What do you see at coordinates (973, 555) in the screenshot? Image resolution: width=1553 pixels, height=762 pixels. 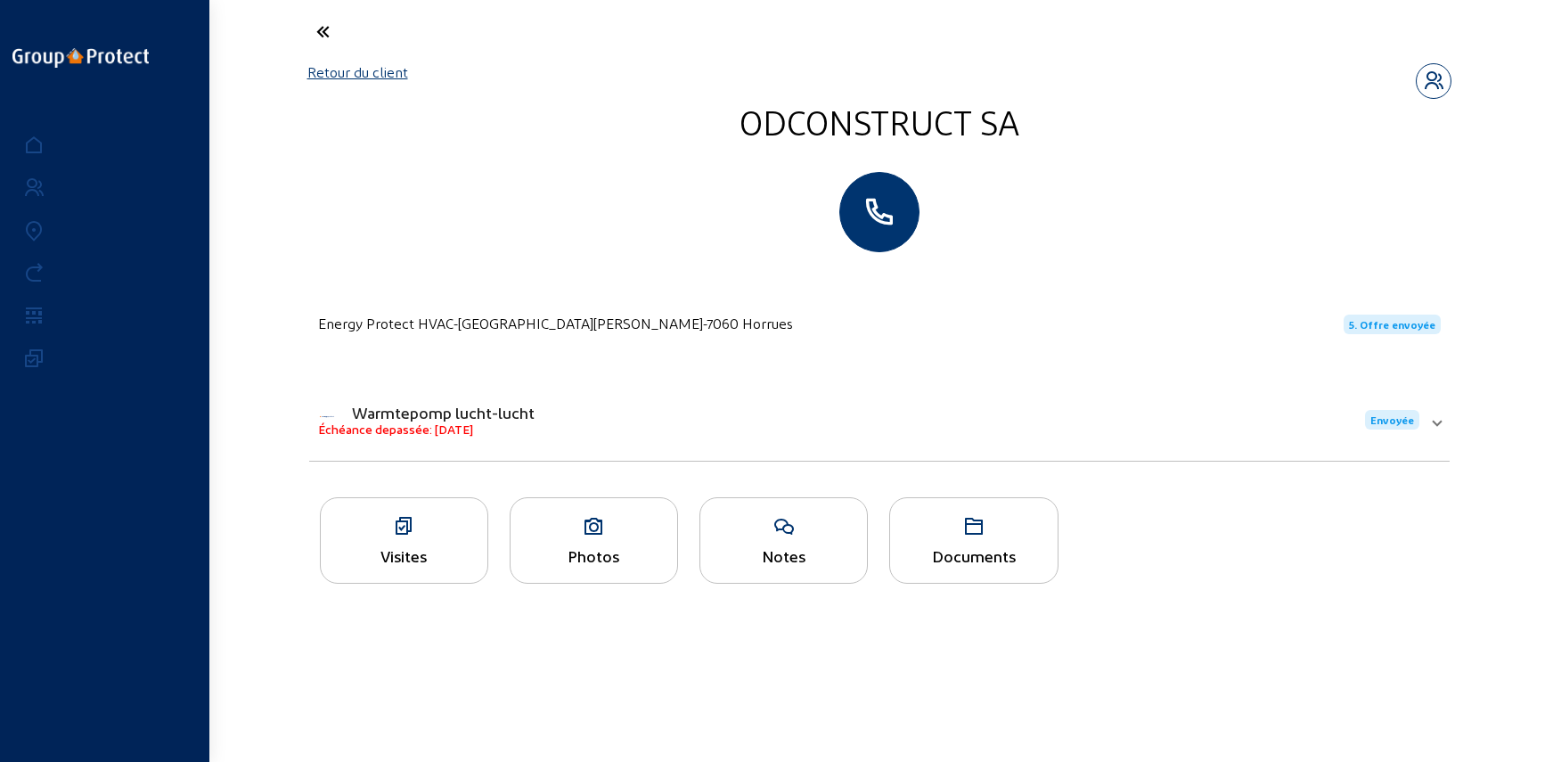 I see `div: Documents` at bounding box center [973, 555].